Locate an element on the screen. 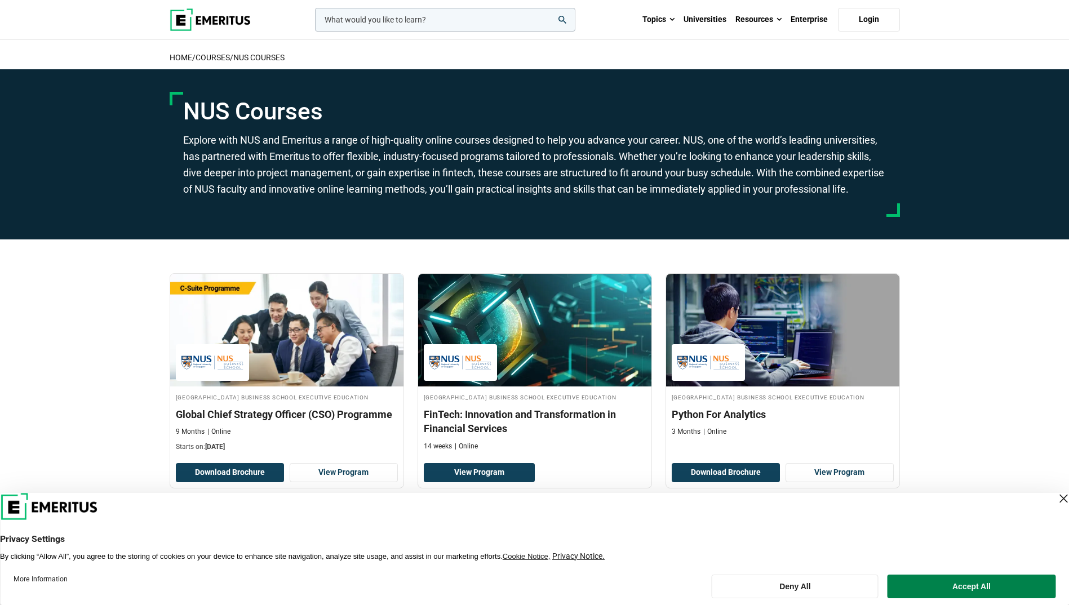 This screenshot has height=605, width=1069. a: NUS Courses is located at coordinates (259, 57).